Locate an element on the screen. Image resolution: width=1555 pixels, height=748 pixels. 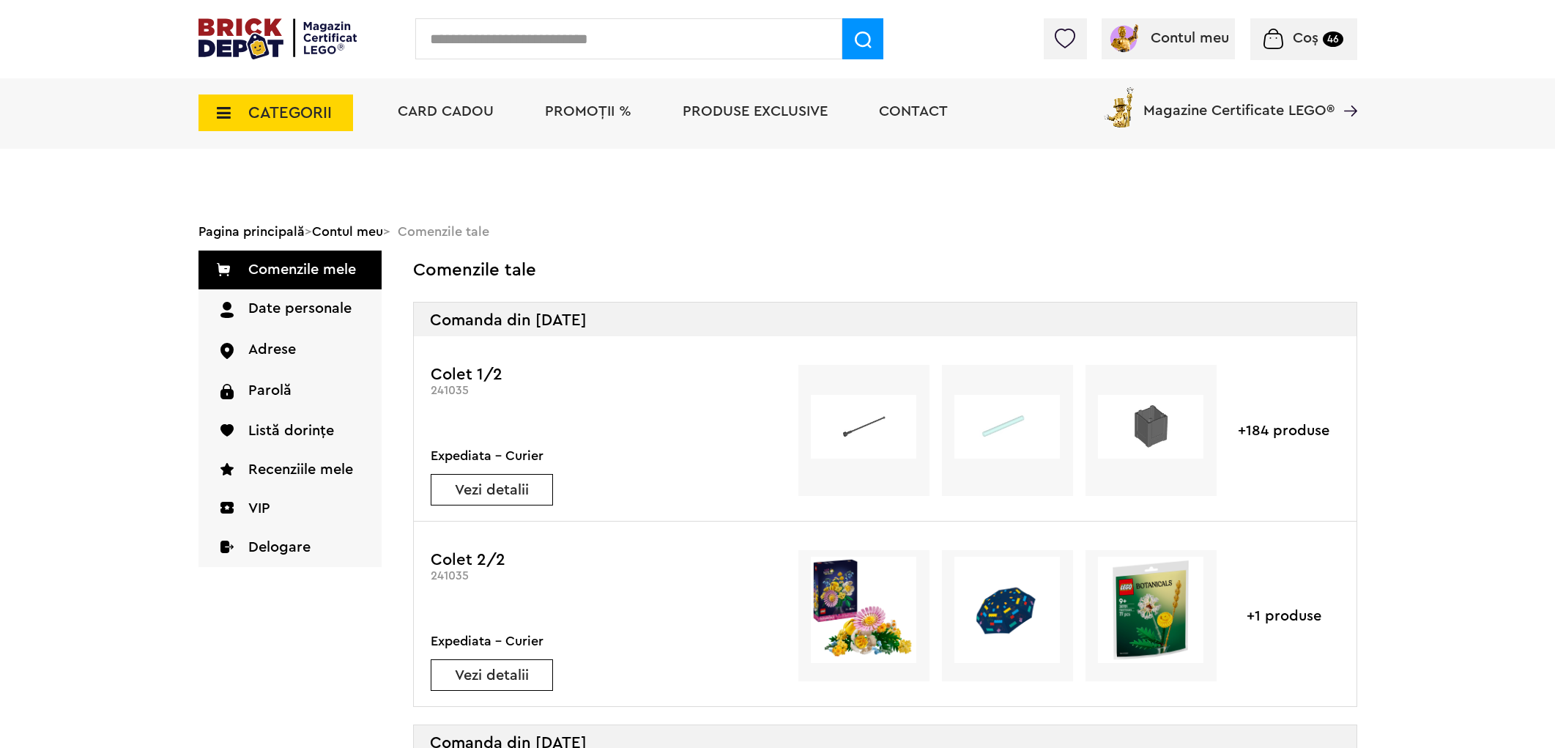
a: Produse exclusive is located at coordinates (755, 111).